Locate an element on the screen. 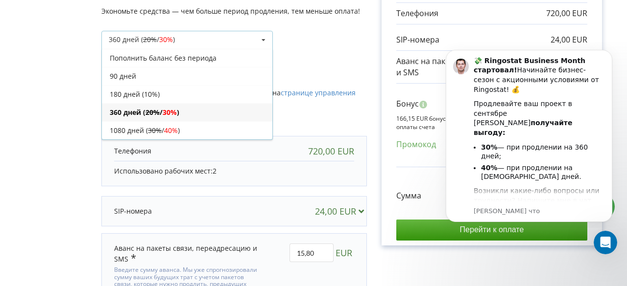 Image resolution: width=627 pixels, height=286 pixels. div: Начинайте бизнес-сезон с акционными условиями от Ringostat! 💰 is located at coordinates (108, 34).